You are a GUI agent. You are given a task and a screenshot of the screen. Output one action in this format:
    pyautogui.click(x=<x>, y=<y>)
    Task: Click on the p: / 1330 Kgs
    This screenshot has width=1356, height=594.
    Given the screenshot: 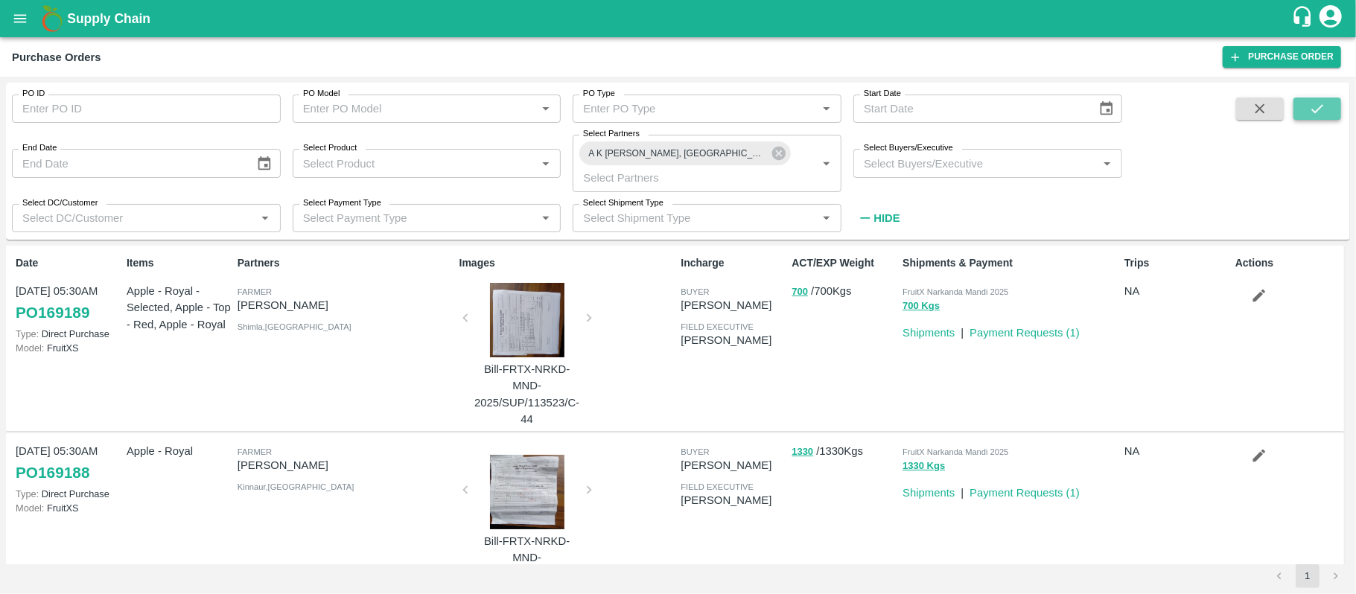 What is the action you would take?
    pyautogui.click(x=844, y=451)
    